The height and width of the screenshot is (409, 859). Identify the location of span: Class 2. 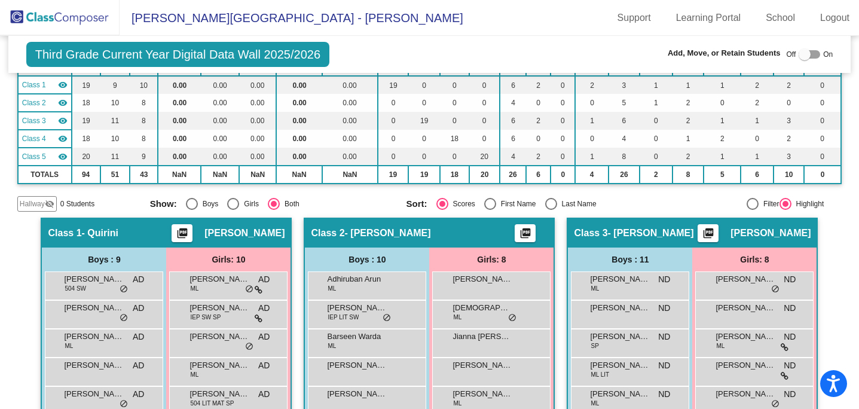
(328, 233).